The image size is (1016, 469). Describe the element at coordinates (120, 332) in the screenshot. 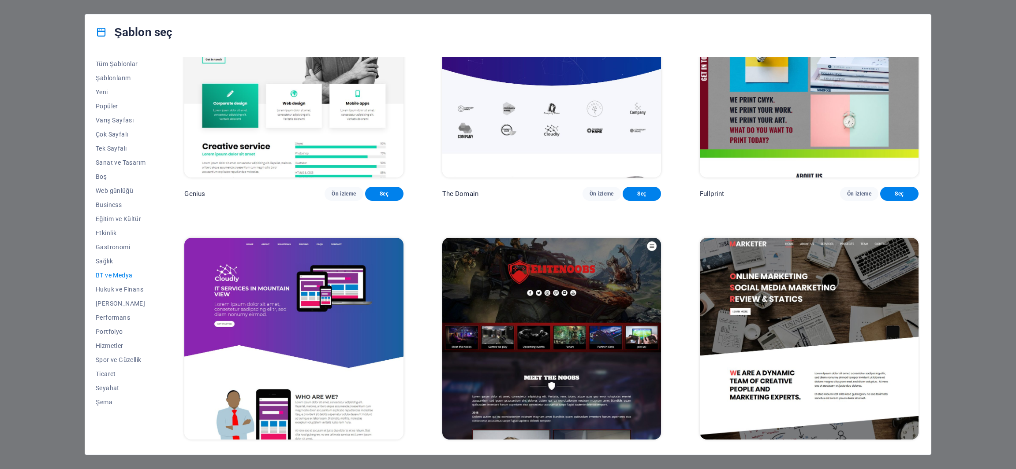

I see `span: Portfolyo` at that location.